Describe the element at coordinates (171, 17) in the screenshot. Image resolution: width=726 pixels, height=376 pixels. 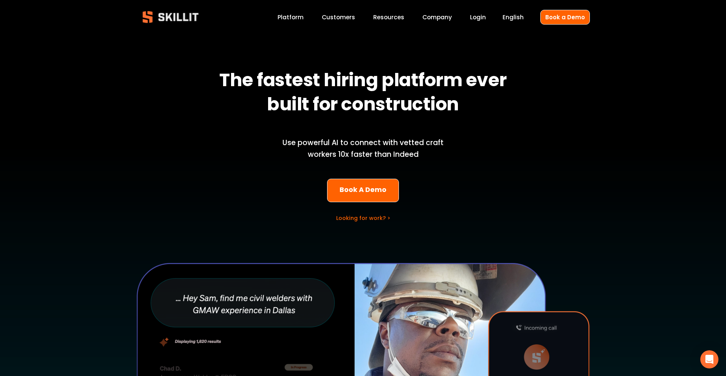
I see `a: Skillit` at that location.